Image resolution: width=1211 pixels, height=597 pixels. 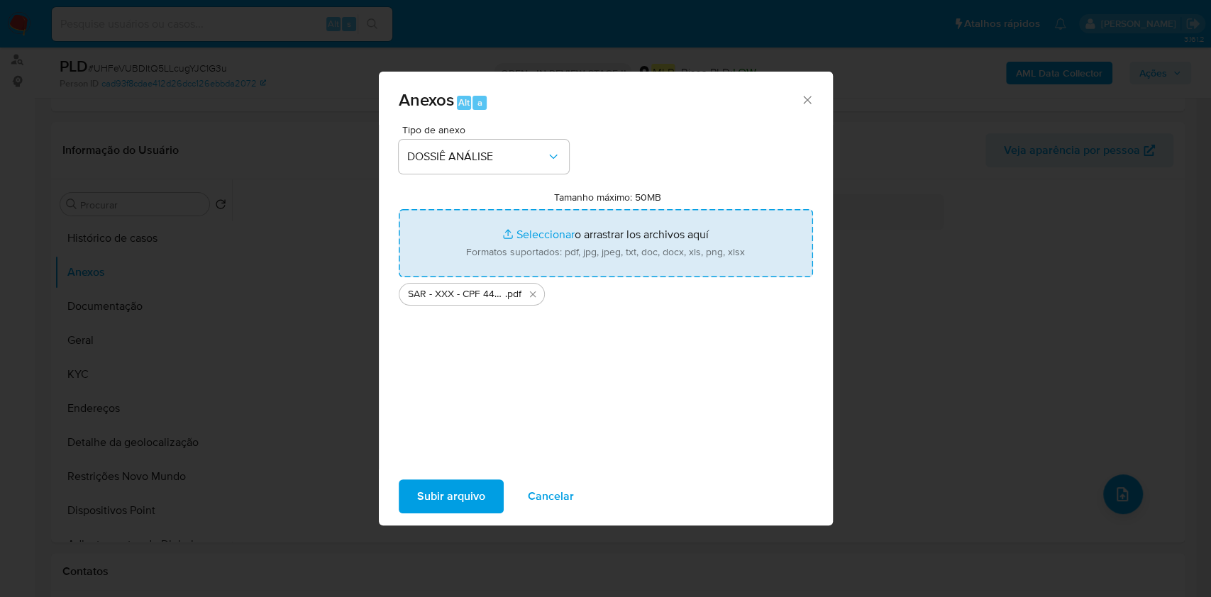 I want to click on button: Cancelar, so click(x=551, y=497).